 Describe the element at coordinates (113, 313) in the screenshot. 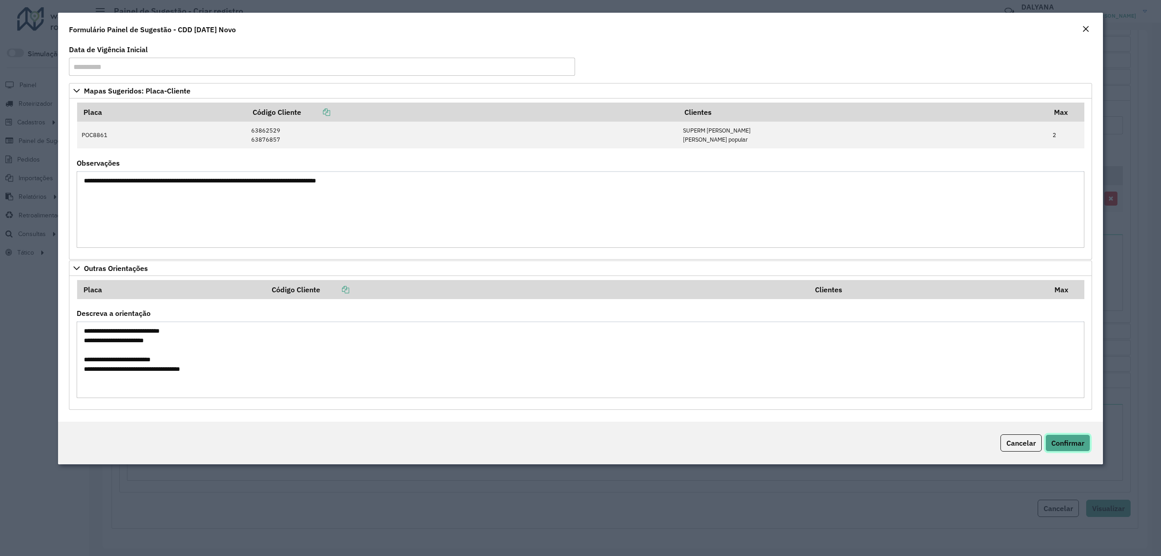

I see `label: Descreva a orientação` at that location.